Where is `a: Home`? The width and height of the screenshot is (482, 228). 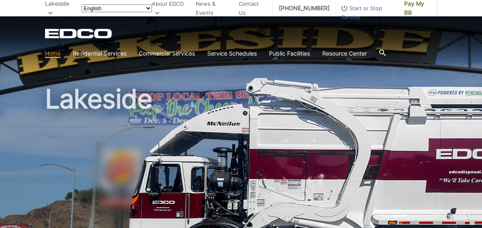
a: Home is located at coordinates (53, 54).